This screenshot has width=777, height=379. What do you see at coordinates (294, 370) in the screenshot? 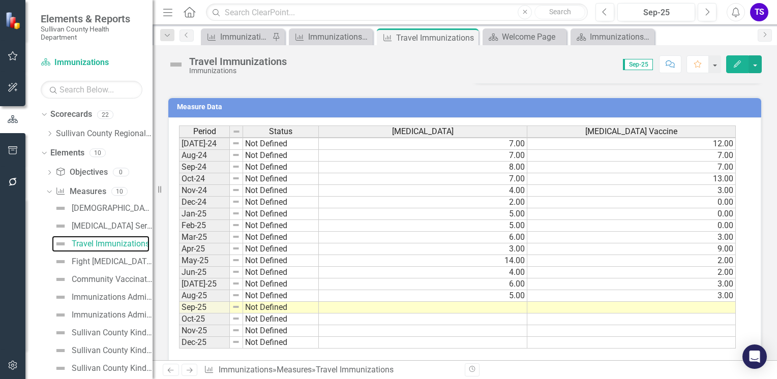
I see `a: Measures` at bounding box center [294, 370].